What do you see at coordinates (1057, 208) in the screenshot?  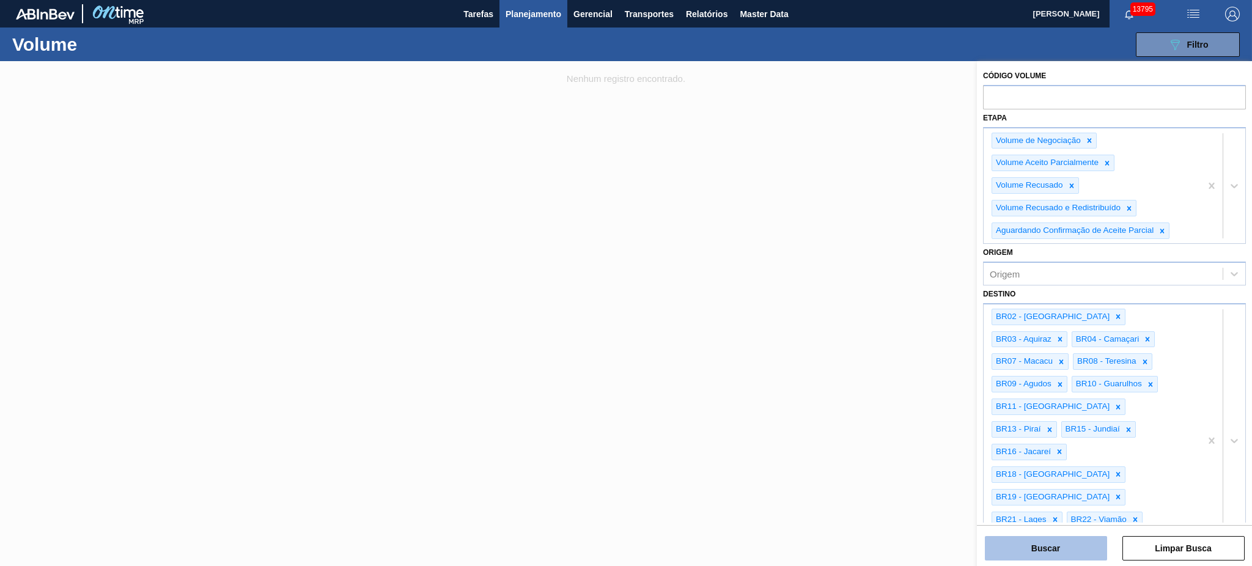 I see `div: Volume Recusado e Redistribuído` at bounding box center [1057, 208].